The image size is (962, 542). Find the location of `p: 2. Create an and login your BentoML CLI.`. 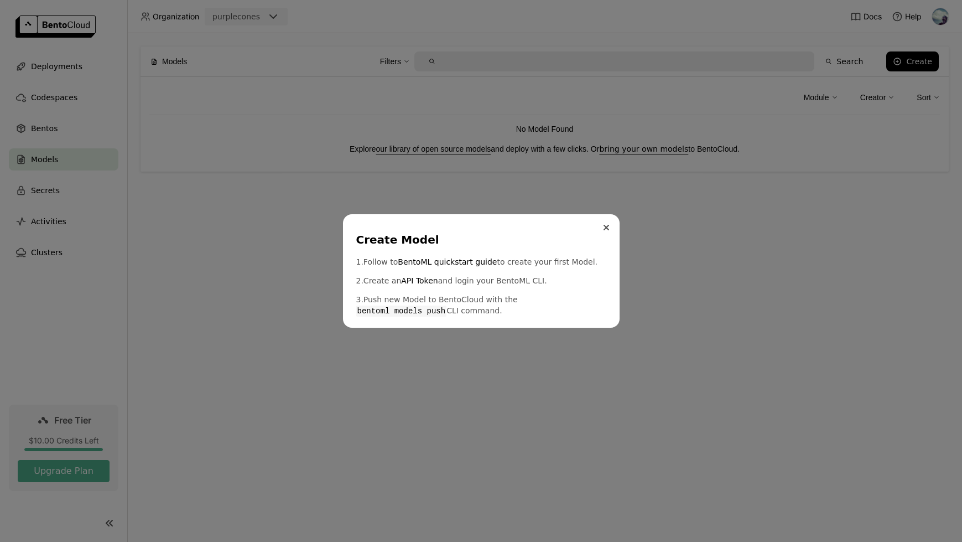

p: 2. Create an and login your BentoML CLI. is located at coordinates (481, 281).